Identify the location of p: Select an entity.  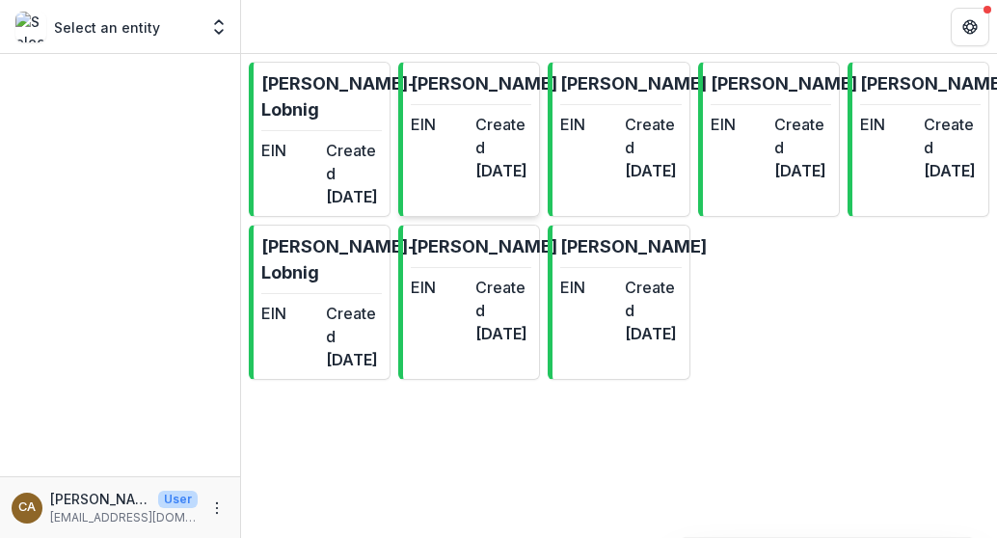
(107, 27).